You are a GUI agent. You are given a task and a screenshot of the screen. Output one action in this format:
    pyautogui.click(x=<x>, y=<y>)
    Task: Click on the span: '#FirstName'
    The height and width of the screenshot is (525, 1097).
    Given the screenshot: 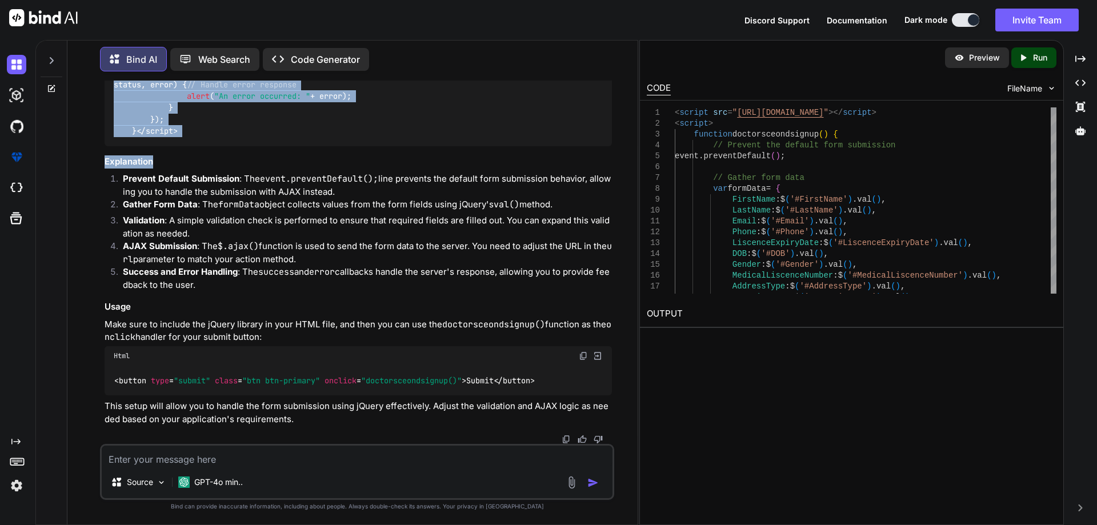 What is the action you would take?
    pyautogui.click(x=818, y=199)
    